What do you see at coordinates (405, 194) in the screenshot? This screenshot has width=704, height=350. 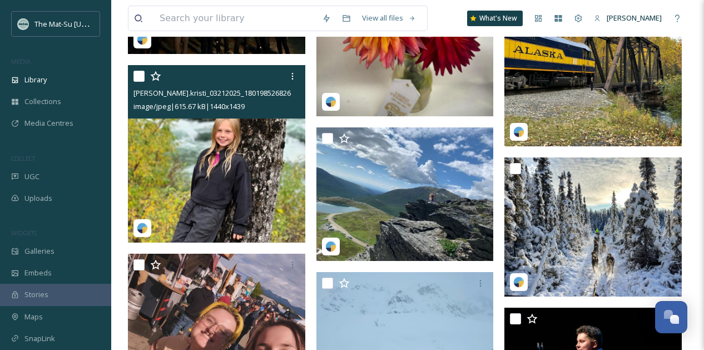 I see `img: anamae_h_03212025_18097473643444343.jpg` at bounding box center [405, 194].